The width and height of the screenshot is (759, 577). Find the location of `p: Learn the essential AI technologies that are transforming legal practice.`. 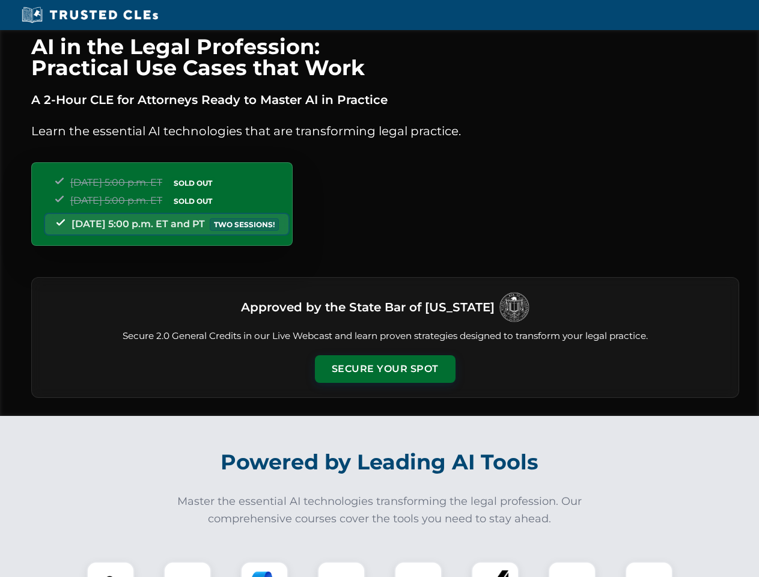

p: Learn the essential AI technologies that are transforming legal practice. is located at coordinates (385, 131).